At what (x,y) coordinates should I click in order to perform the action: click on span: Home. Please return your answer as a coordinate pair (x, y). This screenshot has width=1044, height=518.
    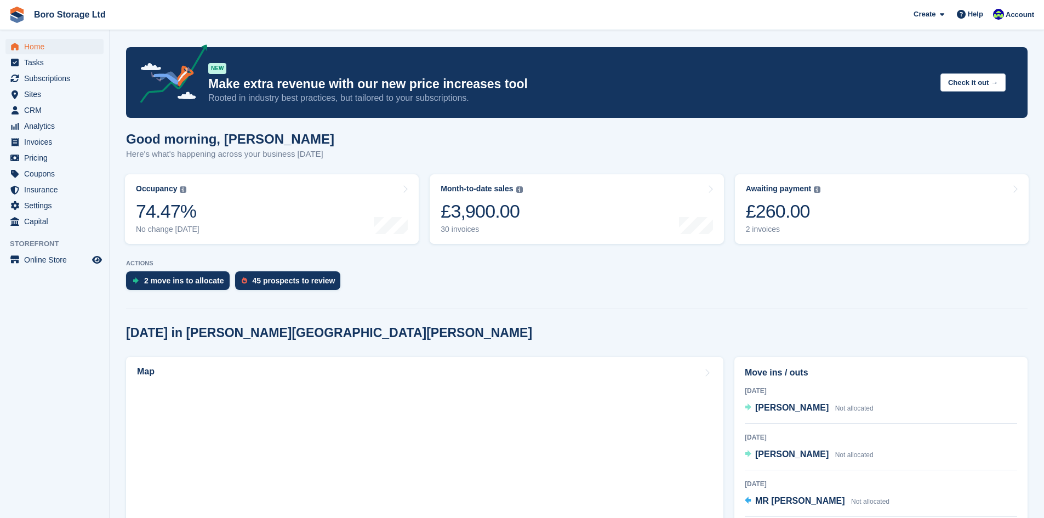
    Looking at the image, I should click on (57, 47).